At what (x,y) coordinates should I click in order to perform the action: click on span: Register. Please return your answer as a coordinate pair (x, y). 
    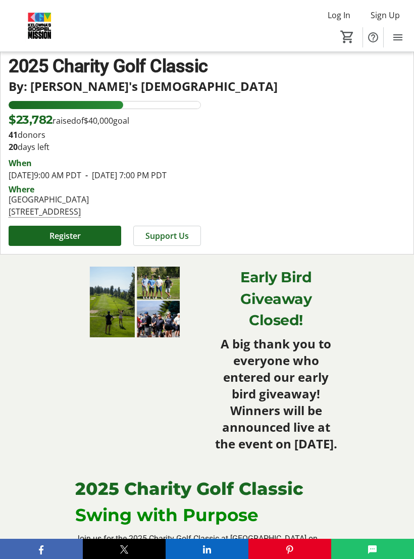
    Looking at the image, I should click on (65, 236).